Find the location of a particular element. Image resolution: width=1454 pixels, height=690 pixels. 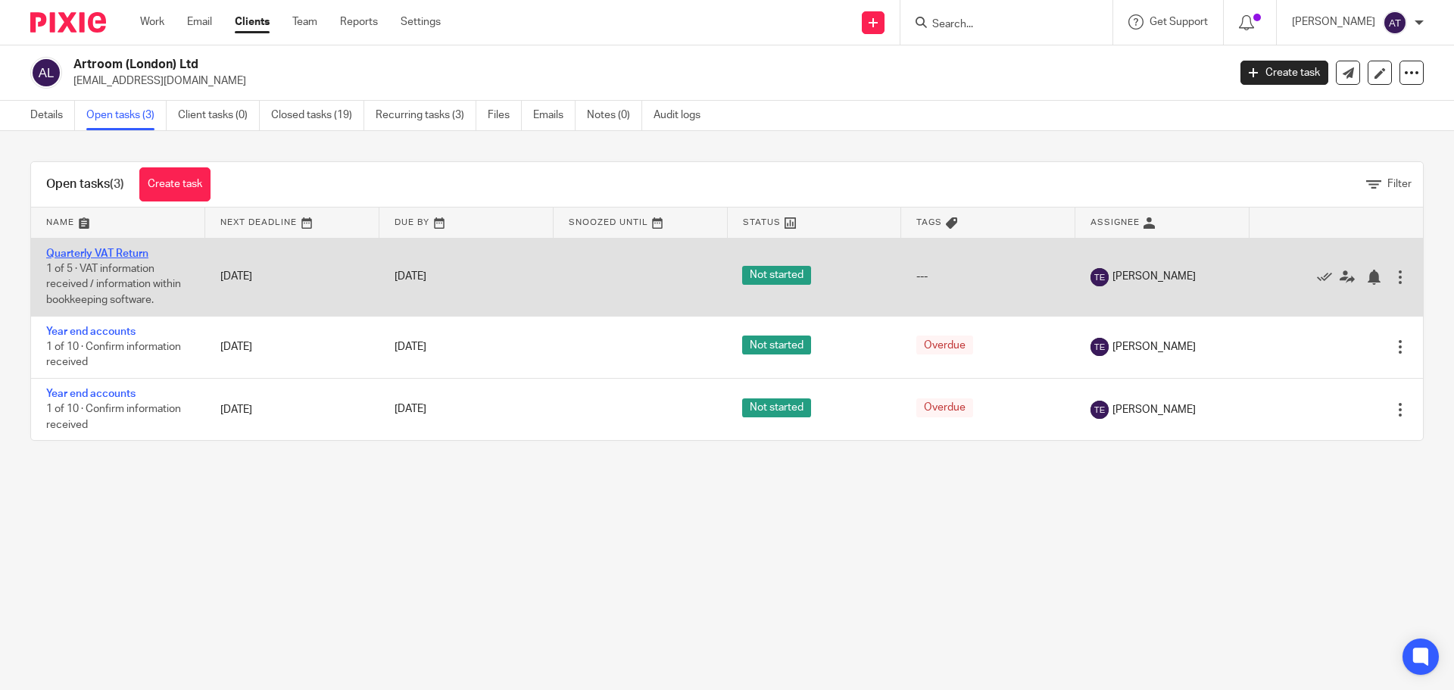

a: Quarterly VAT Return is located at coordinates (97, 254).